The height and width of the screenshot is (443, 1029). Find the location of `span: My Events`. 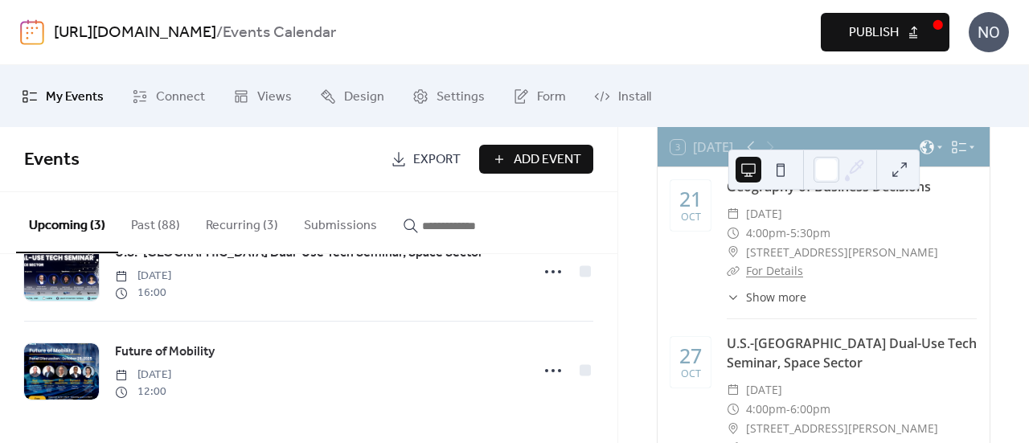

span: My Events is located at coordinates (75, 96).